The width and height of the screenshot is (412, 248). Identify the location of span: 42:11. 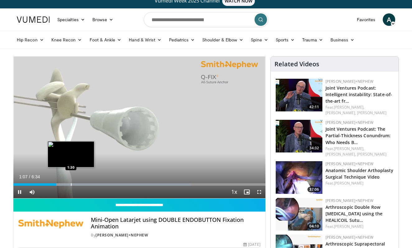
(314, 107).